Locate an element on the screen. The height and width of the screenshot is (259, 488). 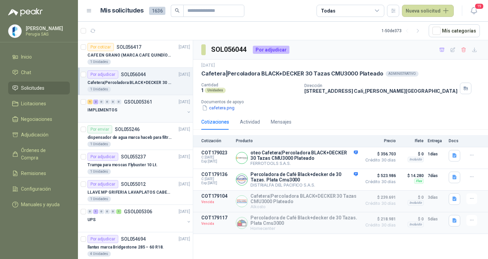
span: search is located at coordinates (177, 11).